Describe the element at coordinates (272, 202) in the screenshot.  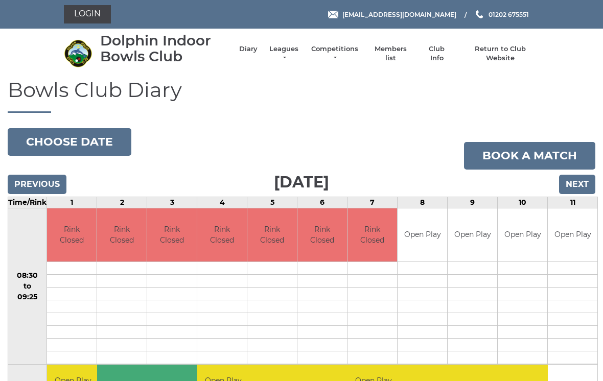
I see `td: 5` at that location.